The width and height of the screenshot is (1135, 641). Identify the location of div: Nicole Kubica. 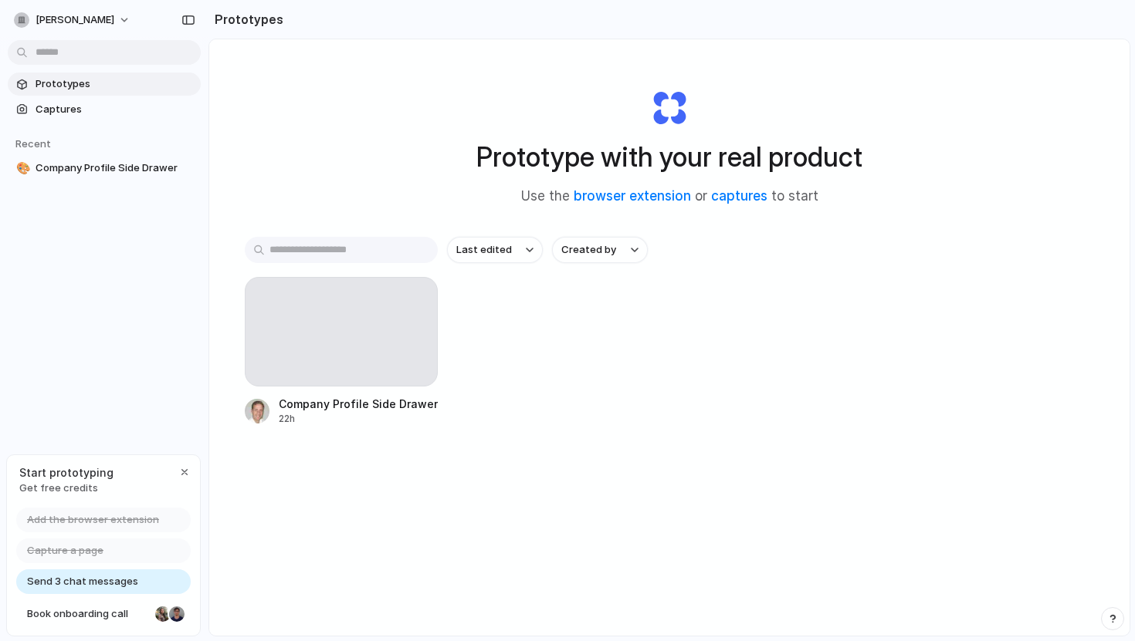
(163, 614).